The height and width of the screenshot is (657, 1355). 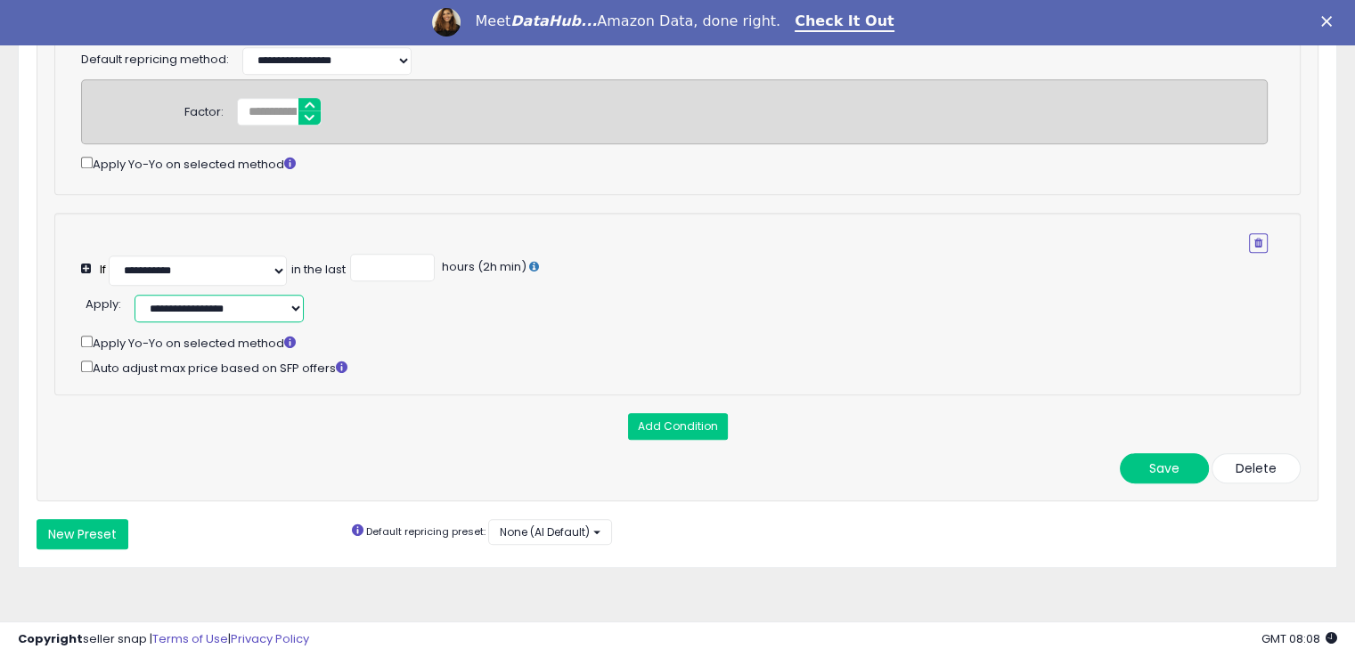 What do you see at coordinates (204, 110) in the screenshot?
I see `div: Factor:` at bounding box center [204, 110].